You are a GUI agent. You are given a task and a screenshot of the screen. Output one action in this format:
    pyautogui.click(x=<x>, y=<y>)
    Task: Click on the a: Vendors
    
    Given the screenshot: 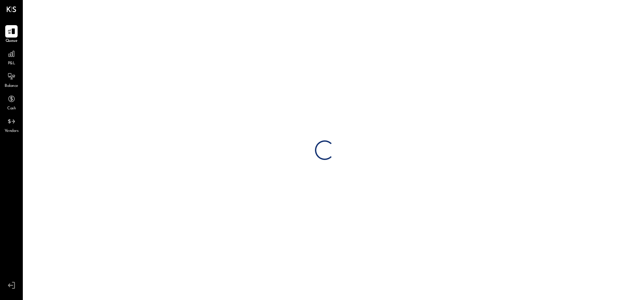 What is the action you would take?
    pyautogui.click(x=11, y=125)
    